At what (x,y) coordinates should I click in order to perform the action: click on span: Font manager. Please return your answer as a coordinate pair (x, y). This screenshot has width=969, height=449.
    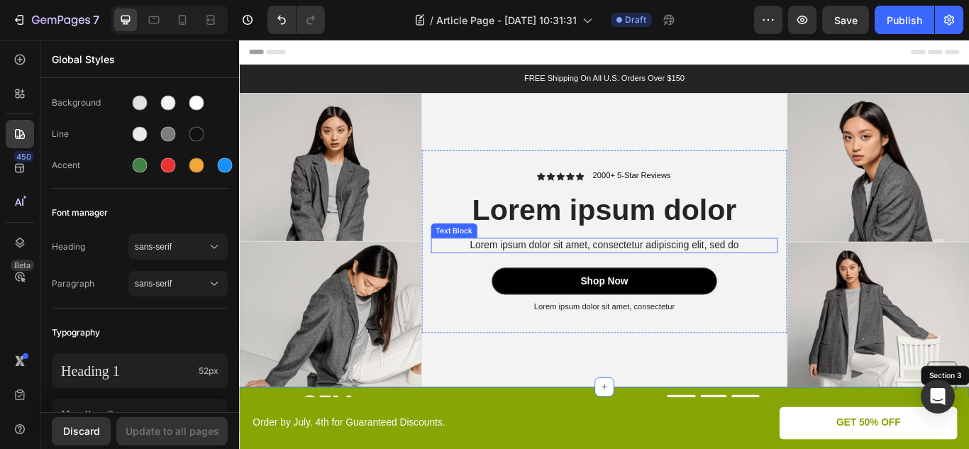
    Looking at the image, I should click on (79, 213).